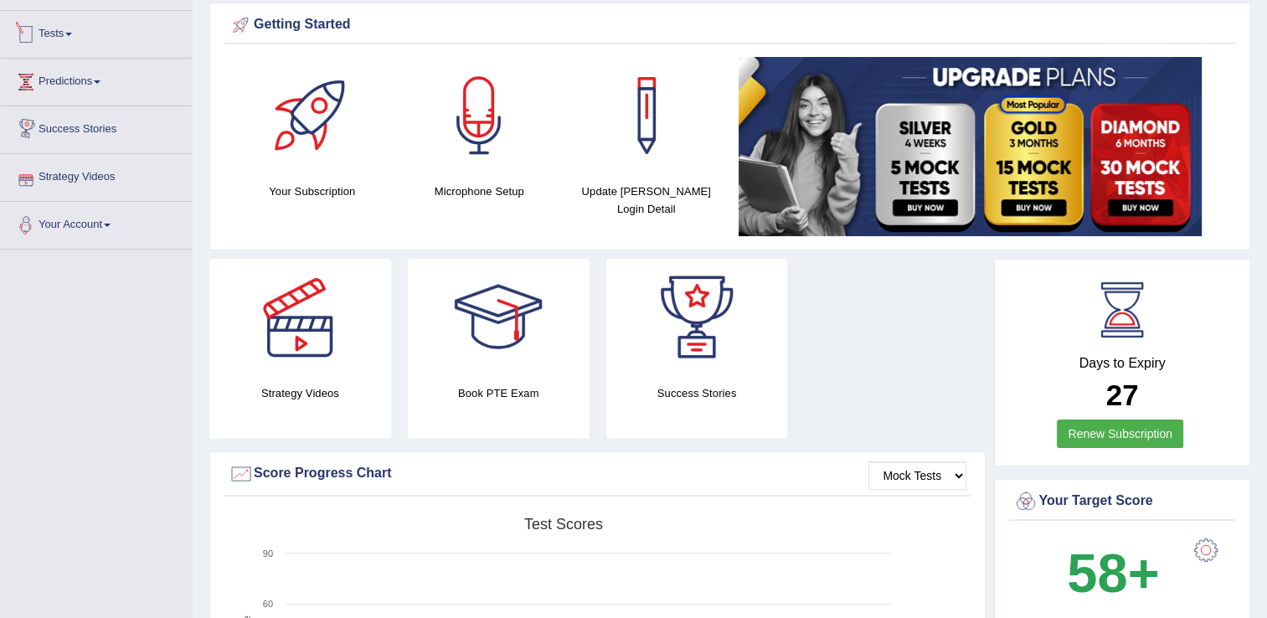 Image resolution: width=1267 pixels, height=618 pixels. Describe the element at coordinates (300, 393) in the screenshot. I see `h4: Strategy Videos` at that location.